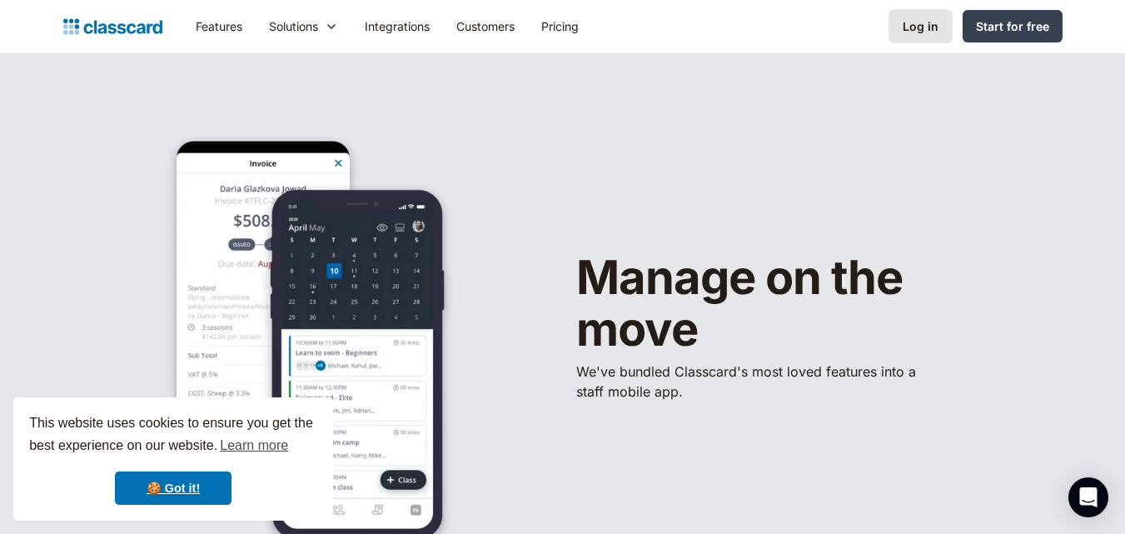  I want to click on h1: Manage on the move, so click(793, 303).